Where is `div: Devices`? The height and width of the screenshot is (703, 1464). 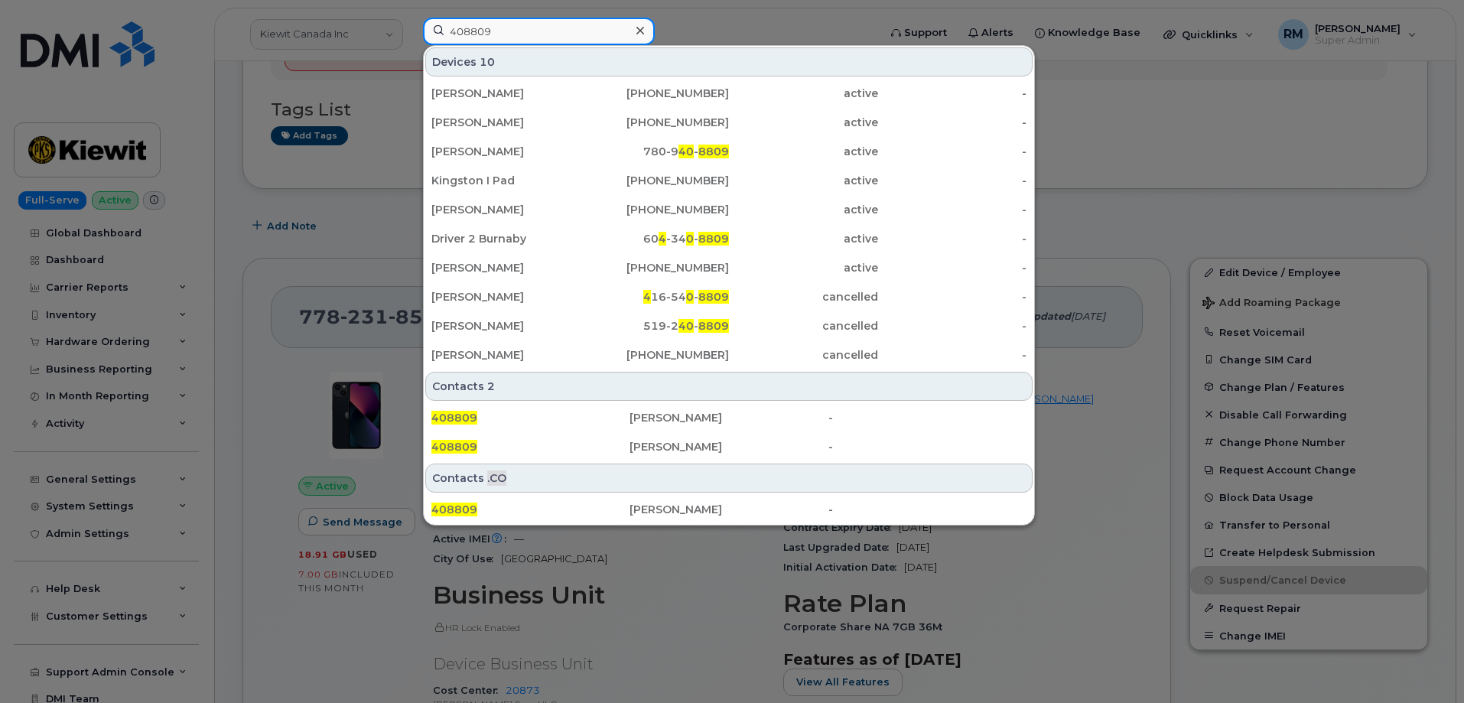 div: Devices is located at coordinates (729, 62).